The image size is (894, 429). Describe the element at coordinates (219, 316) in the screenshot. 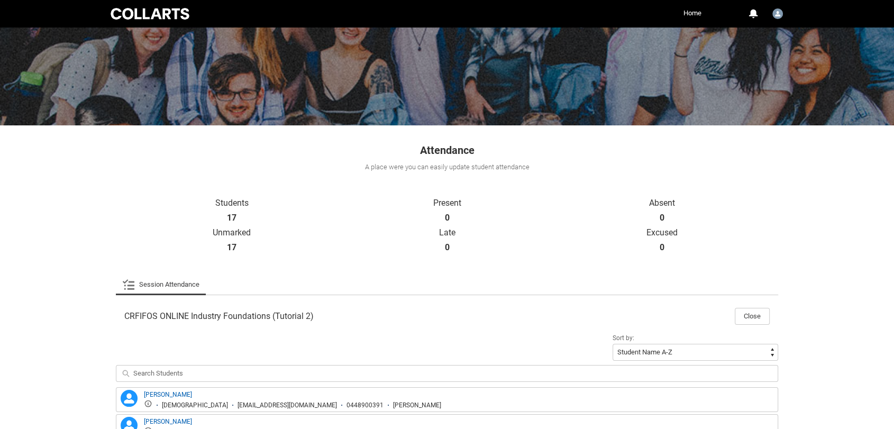

I see `span: CRFIFOS ONLINE Industry Foundations (Tutorial 2)` at that location.